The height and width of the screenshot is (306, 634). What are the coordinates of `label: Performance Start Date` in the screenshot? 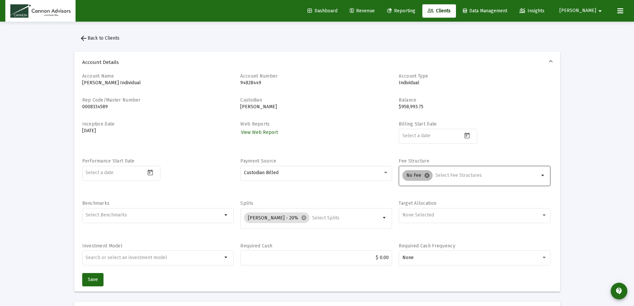 It's located at (108, 161).